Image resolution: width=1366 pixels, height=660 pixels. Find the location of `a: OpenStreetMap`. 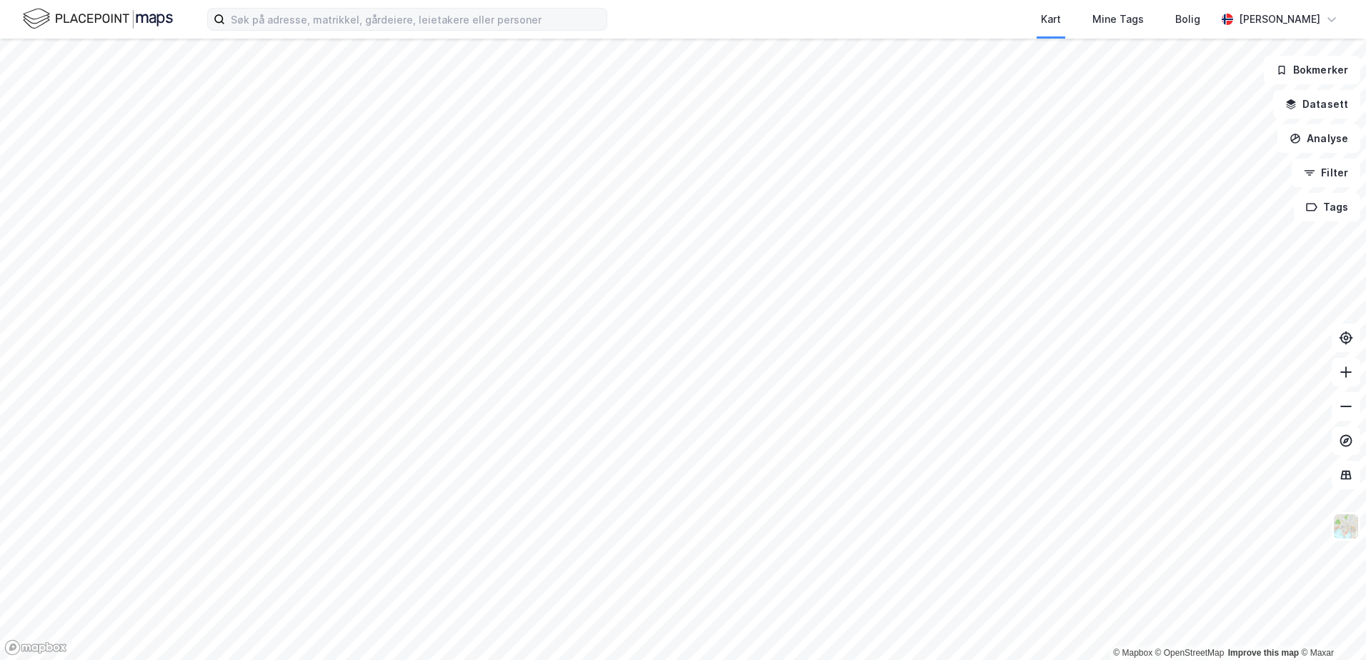

a: OpenStreetMap is located at coordinates (1190, 653).